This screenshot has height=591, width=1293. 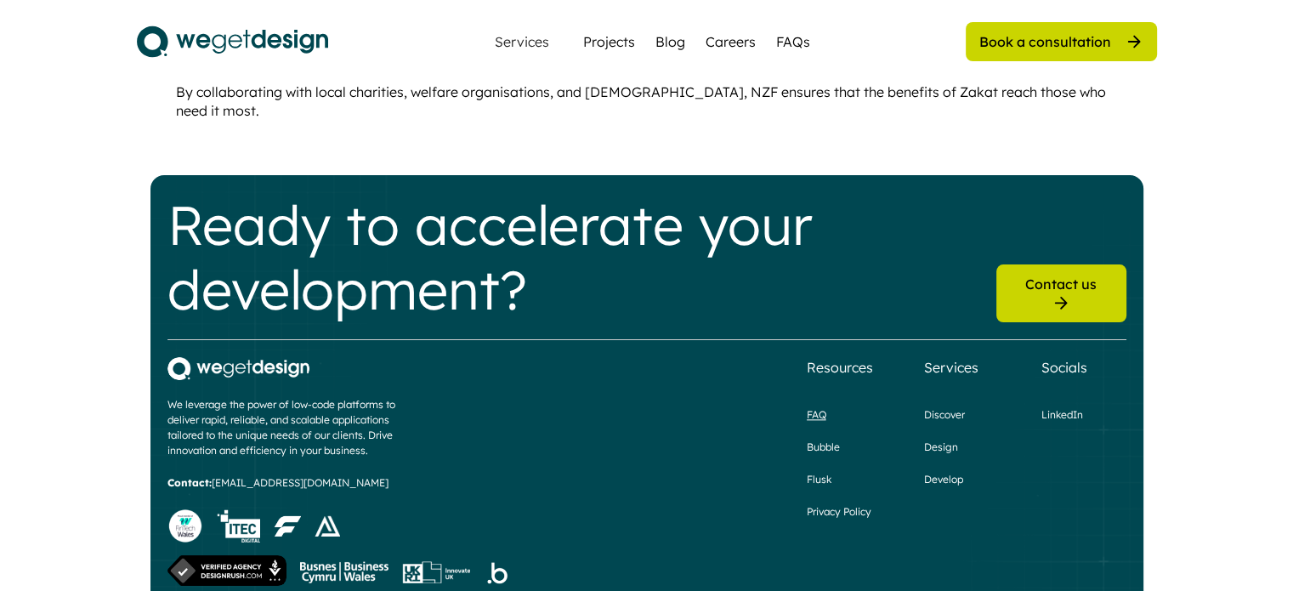 What do you see at coordinates (327, 525) in the screenshot?
I see `img: Layer_1.png` at bounding box center [327, 525].